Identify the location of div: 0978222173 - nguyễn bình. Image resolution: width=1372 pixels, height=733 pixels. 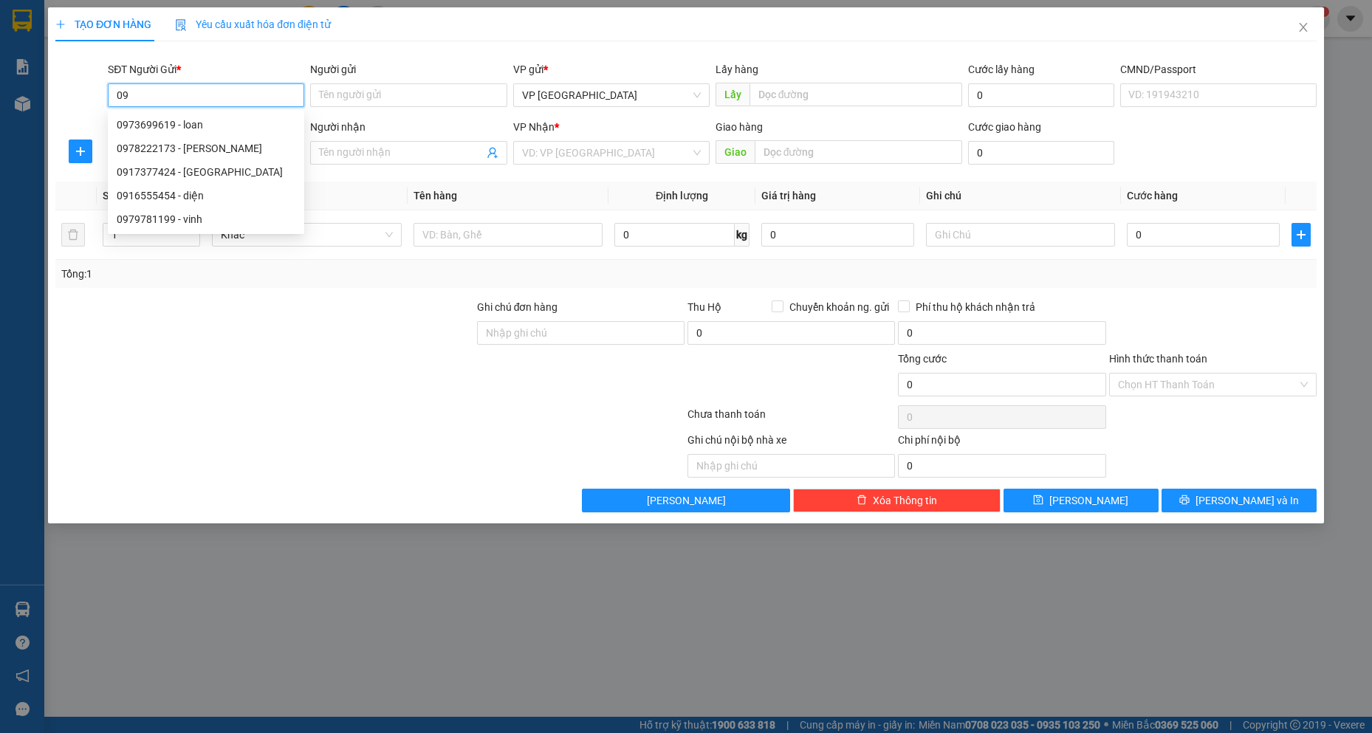
(206, 148).